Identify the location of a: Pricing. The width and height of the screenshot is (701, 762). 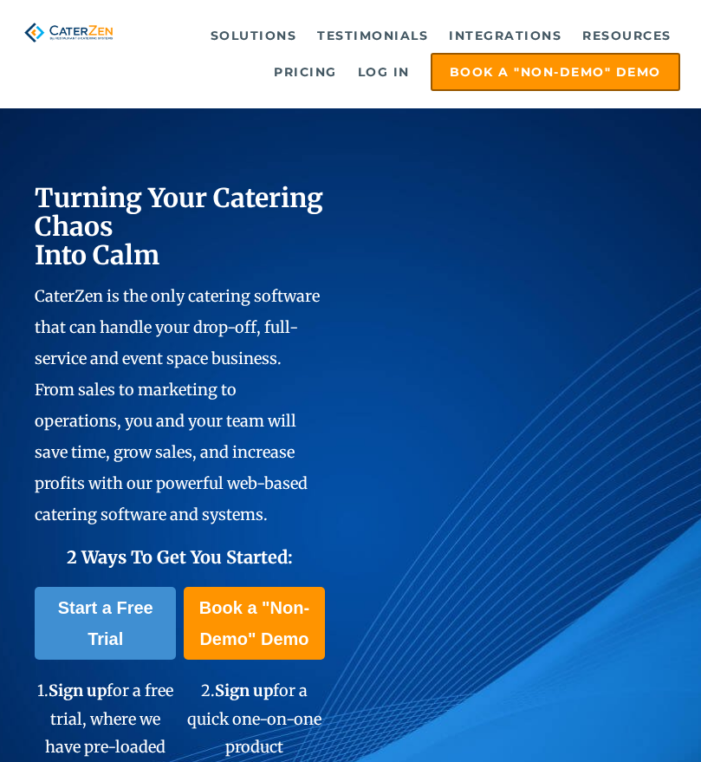
(305, 72).